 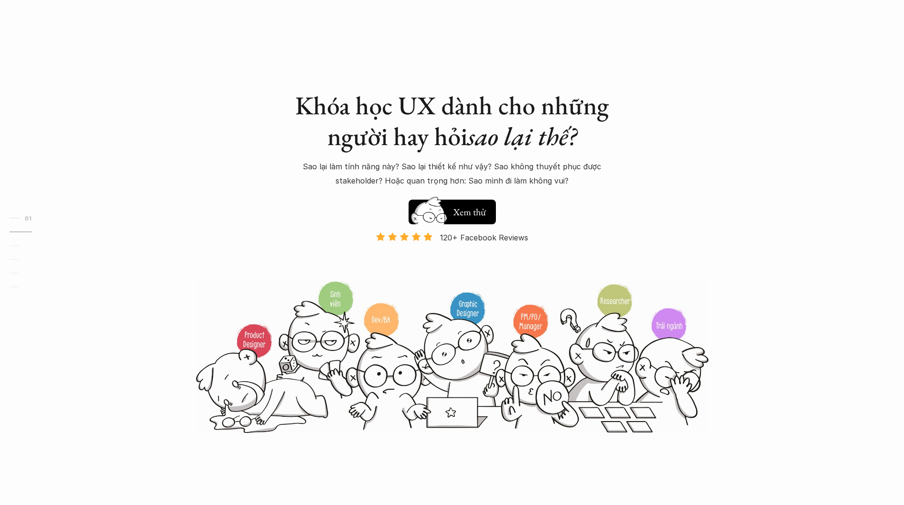 I want to click on a: Xem thử, so click(x=452, y=210).